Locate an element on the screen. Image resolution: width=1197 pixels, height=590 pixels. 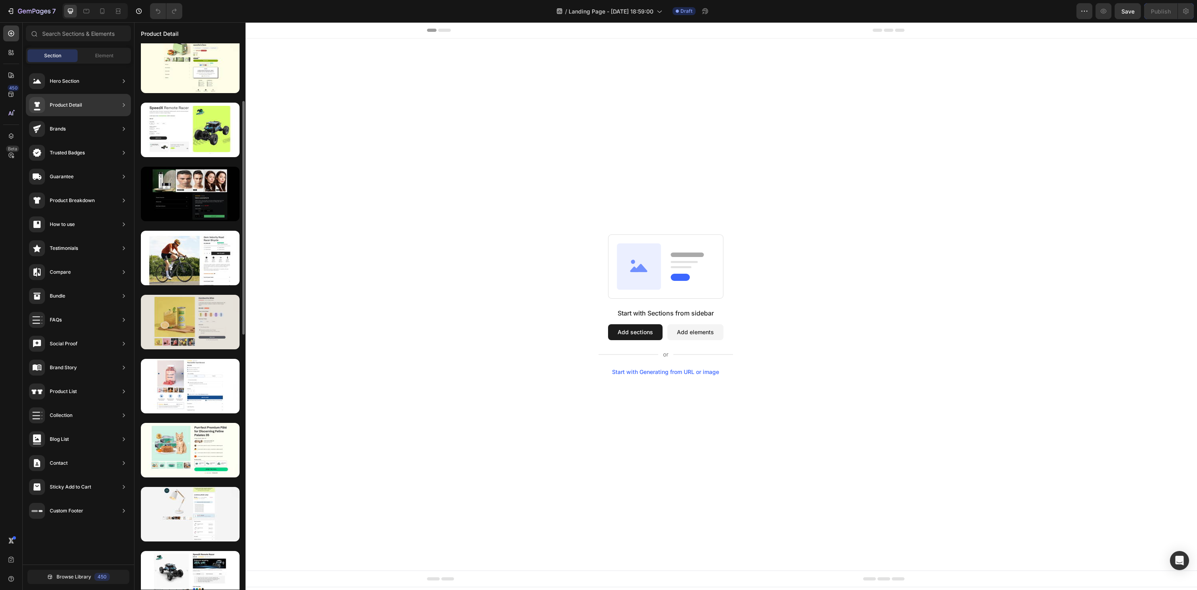
span: Section is located at coordinates (53, 56).